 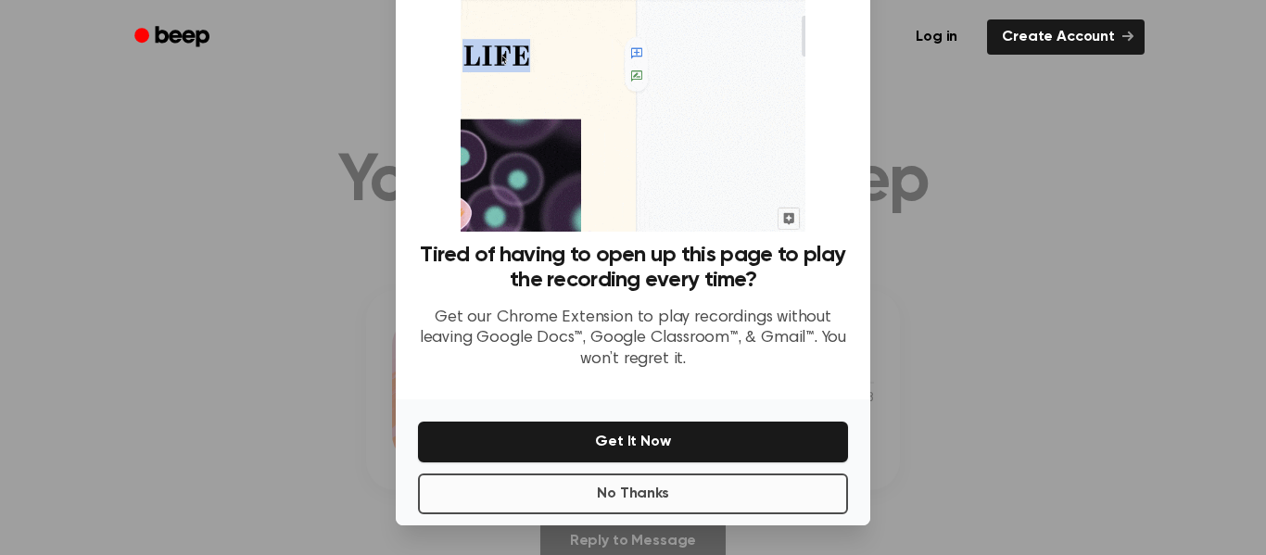 What do you see at coordinates (633, 268) in the screenshot?
I see `h3: Tired of having to open up this page to play the recording every time?` at bounding box center [633, 268].